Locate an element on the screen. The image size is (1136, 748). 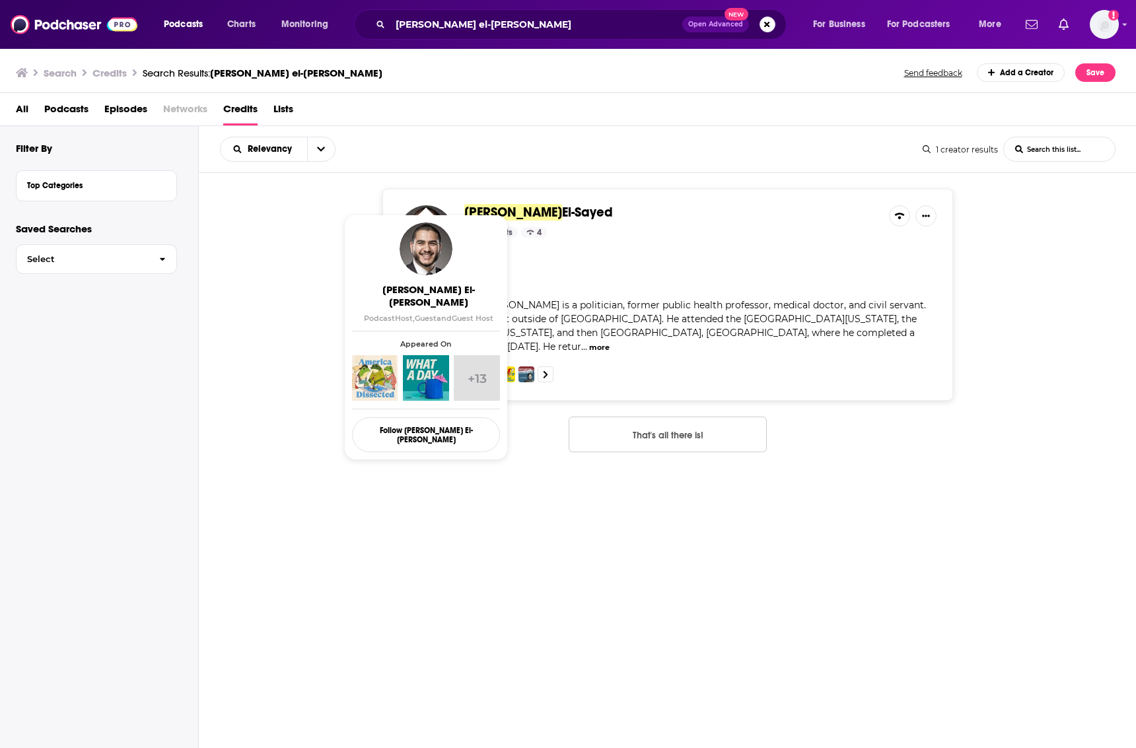
button: Nothing here. is located at coordinates (668, 435).